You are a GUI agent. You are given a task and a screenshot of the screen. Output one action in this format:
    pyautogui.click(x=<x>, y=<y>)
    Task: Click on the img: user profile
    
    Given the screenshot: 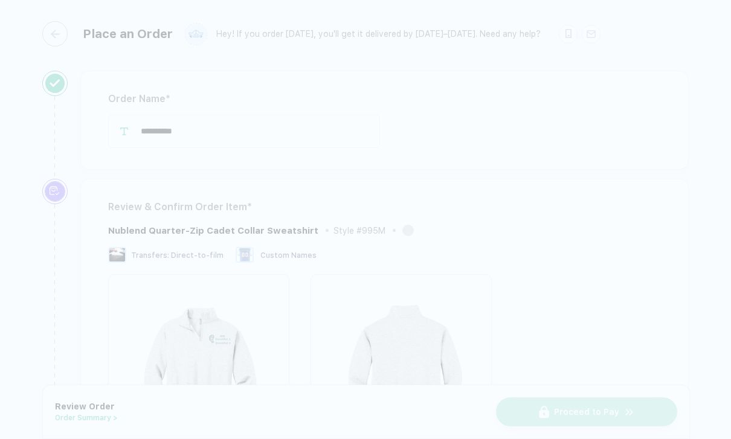 What is the action you would take?
    pyautogui.click(x=196, y=34)
    